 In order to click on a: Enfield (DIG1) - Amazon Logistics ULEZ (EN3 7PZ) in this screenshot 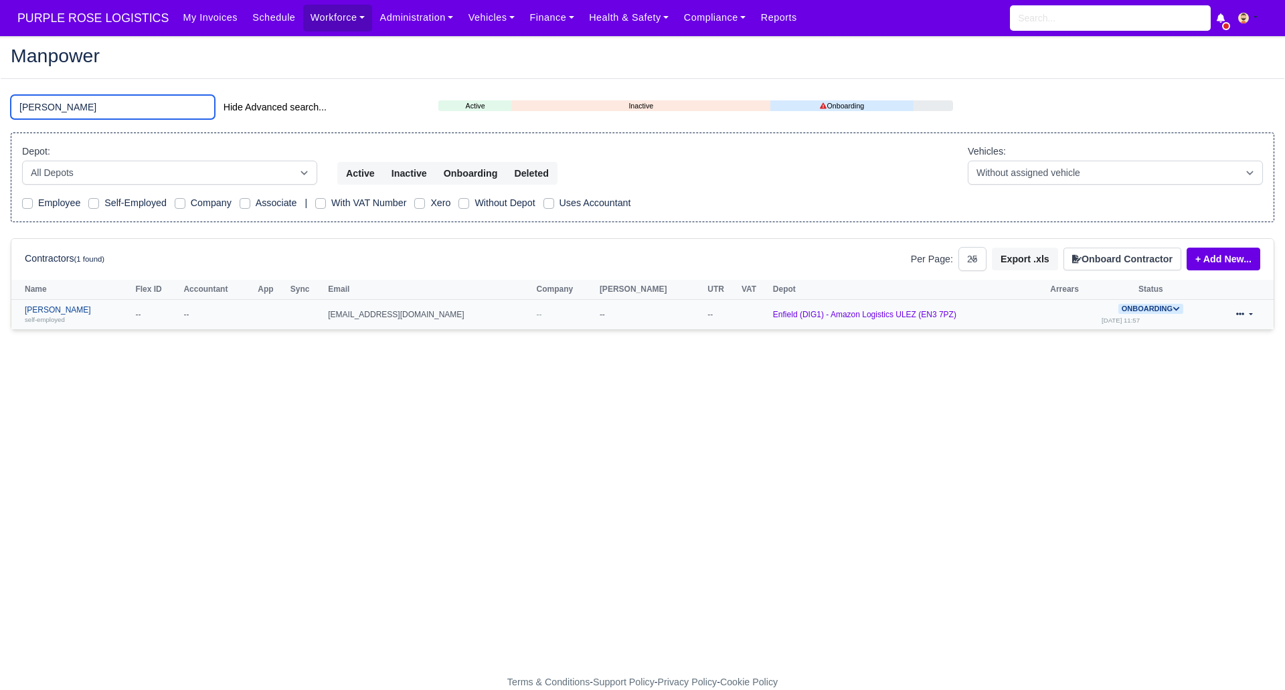, I will do `click(864, 314)`.